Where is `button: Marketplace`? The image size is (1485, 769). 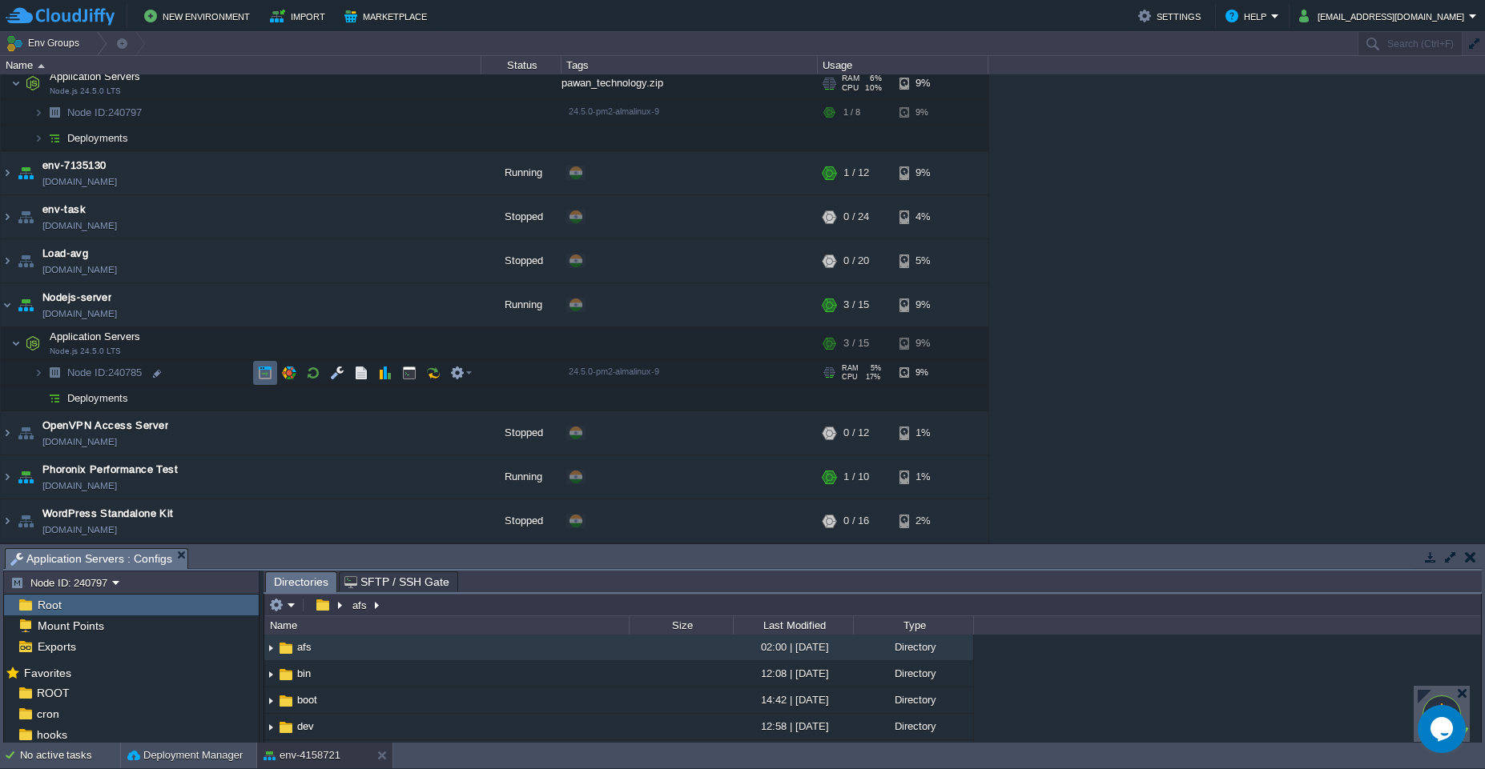
button: Marketplace is located at coordinates (388, 16).